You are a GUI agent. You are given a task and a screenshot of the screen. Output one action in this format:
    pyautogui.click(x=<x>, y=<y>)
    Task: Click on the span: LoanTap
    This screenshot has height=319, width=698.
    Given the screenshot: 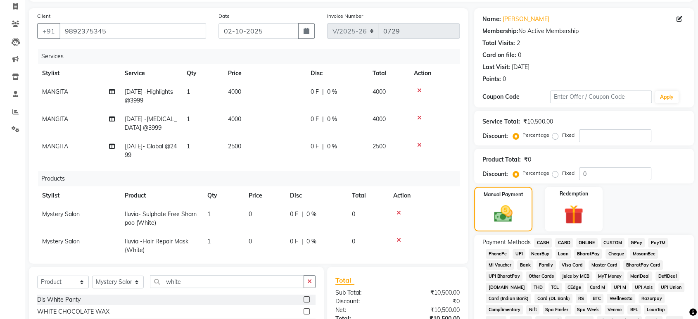 What is the action you would take?
    pyautogui.click(x=655, y=309)
    